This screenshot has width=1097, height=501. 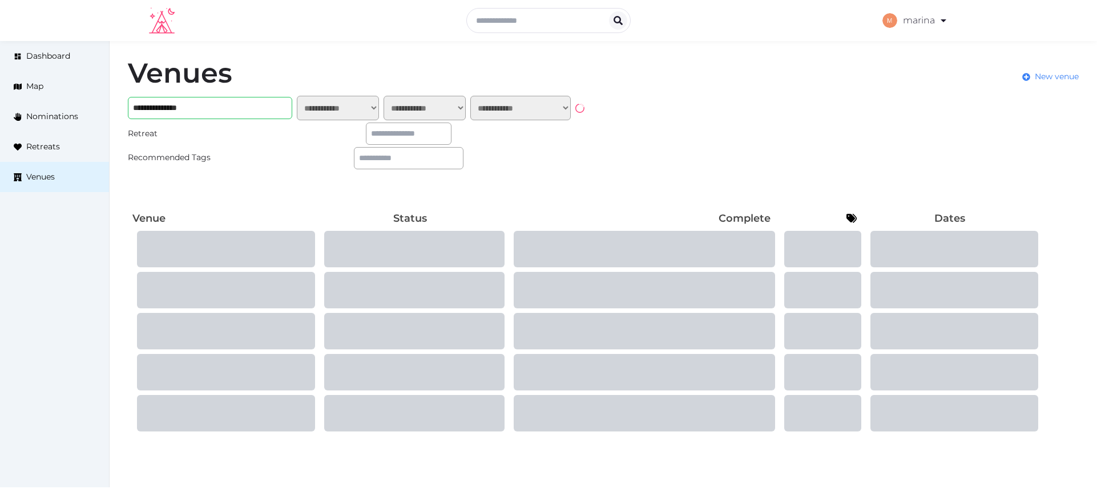 I want to click on h1: Venues, so click(x=180, y=73).